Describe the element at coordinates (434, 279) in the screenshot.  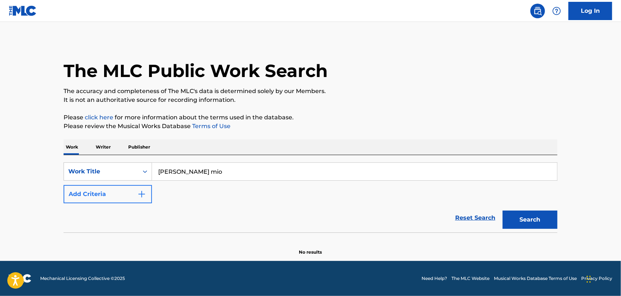
I see `a: Need Help?` at that location.